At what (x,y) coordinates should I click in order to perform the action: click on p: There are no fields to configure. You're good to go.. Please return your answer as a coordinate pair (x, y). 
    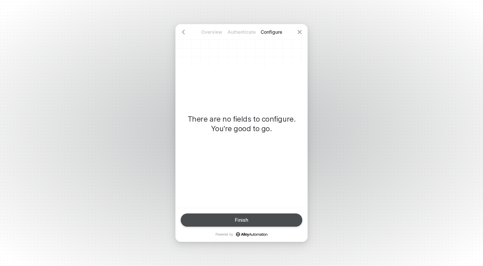
    Looking at the image, I should click on (241, 124).